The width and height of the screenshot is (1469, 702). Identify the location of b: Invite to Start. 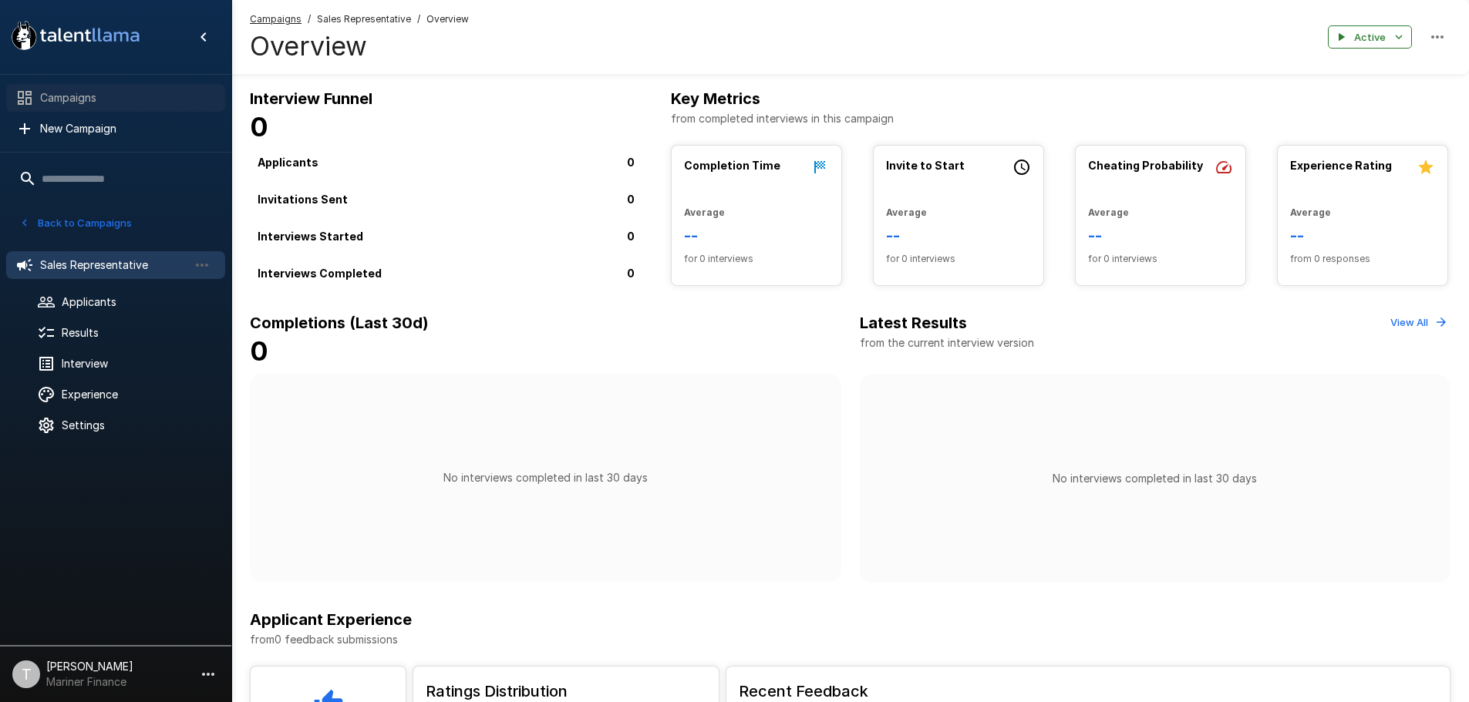
(925, 165).